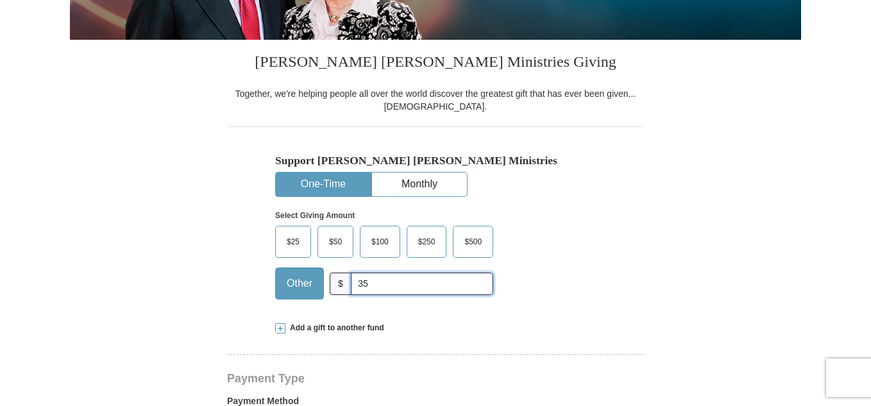  What do you see at coordinates (336, 242) in the screenshot?
I see `span: $50` at bounding box center [336, 242].